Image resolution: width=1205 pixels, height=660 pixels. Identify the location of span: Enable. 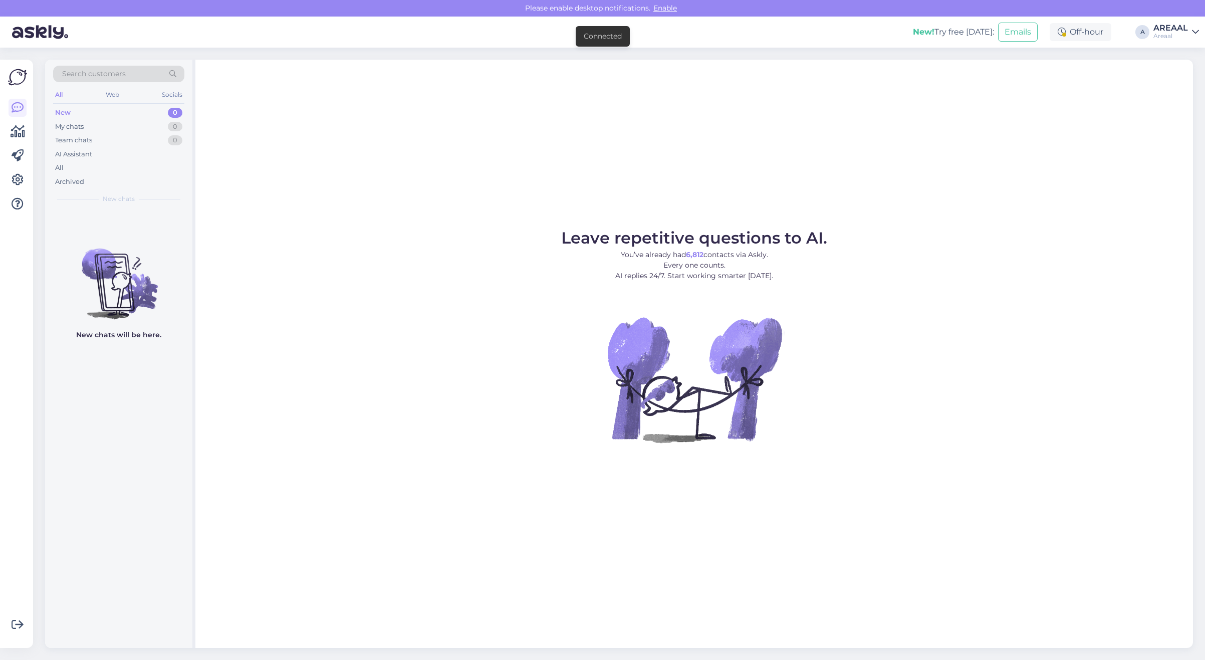
(665, 8).